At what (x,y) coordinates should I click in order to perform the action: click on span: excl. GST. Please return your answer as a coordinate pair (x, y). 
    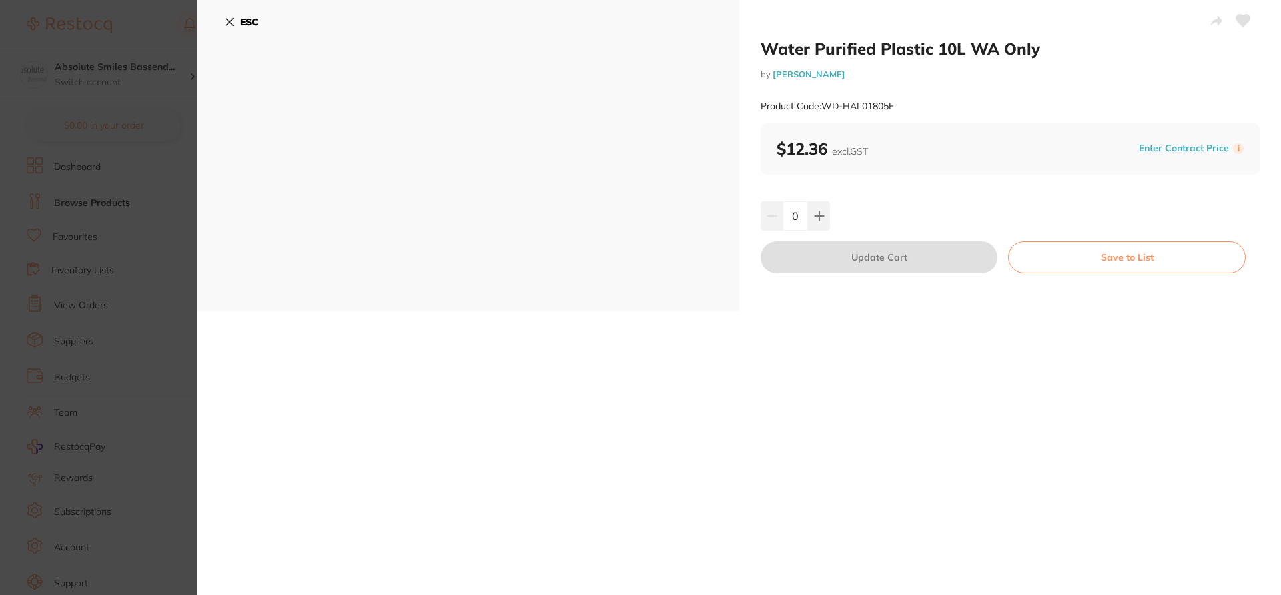
    Looking at the image, I should click on (850, 151).